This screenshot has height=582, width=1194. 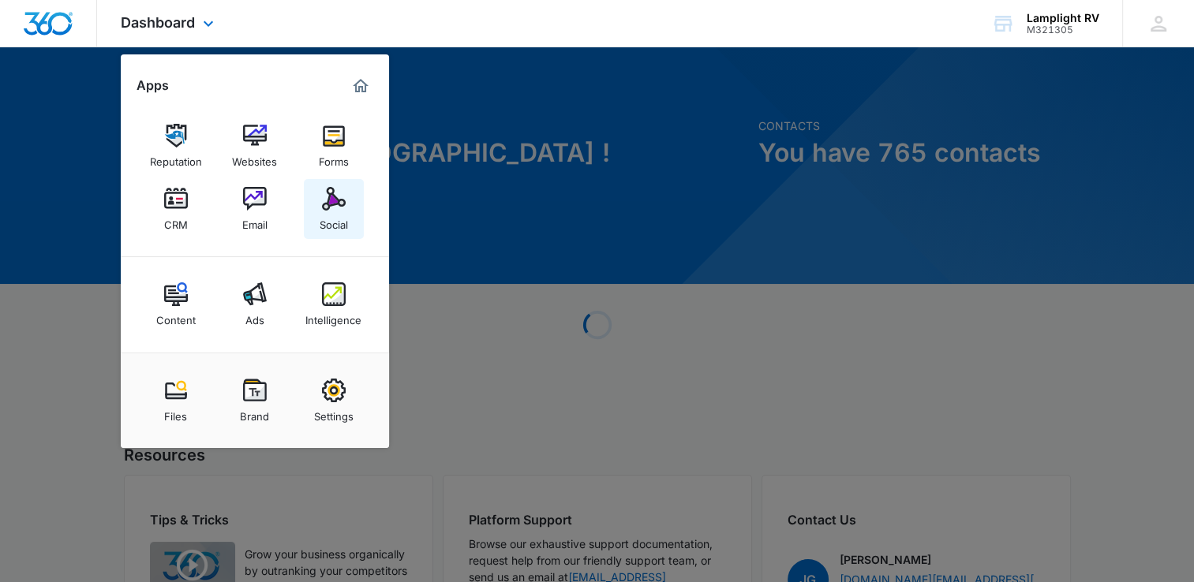 I want to click on a: Brand, so click(x=255, y=401).